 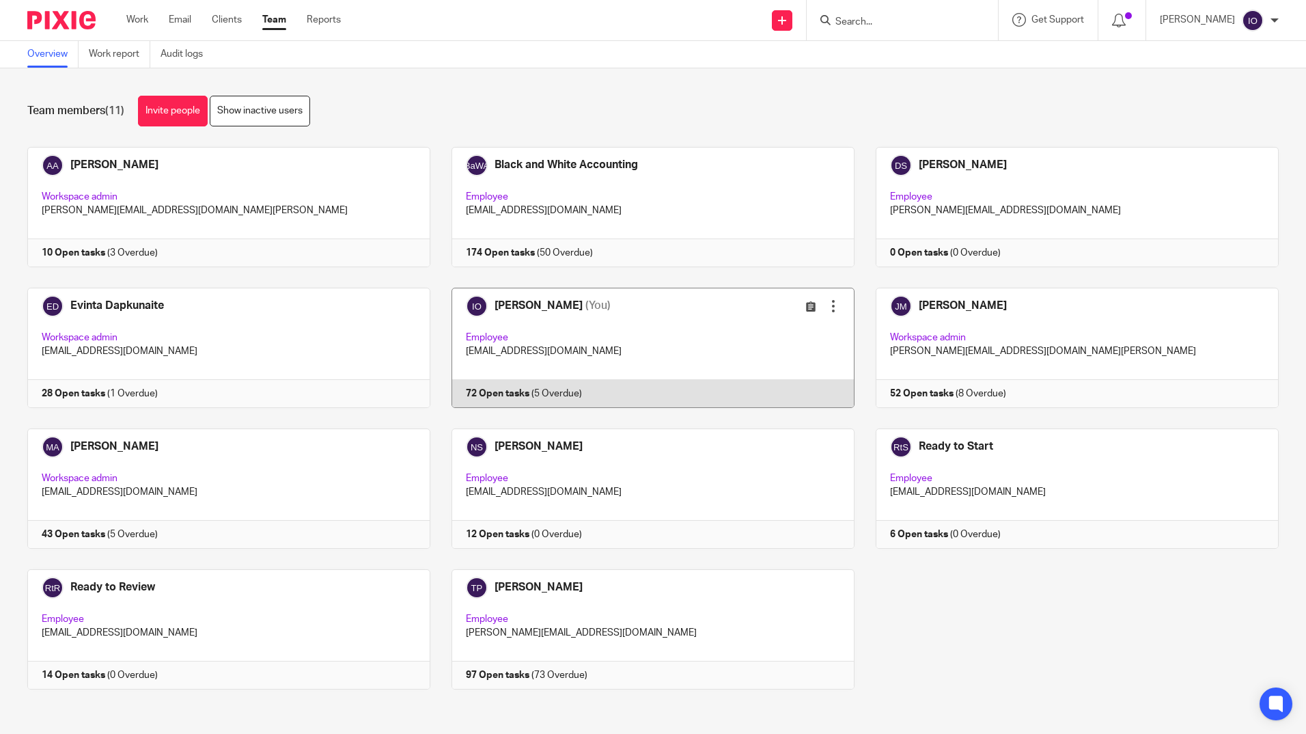 What do you see at coordinates (324, 20) in the screenshot?
I see `a: Reports` at bounding box center [324, 20].